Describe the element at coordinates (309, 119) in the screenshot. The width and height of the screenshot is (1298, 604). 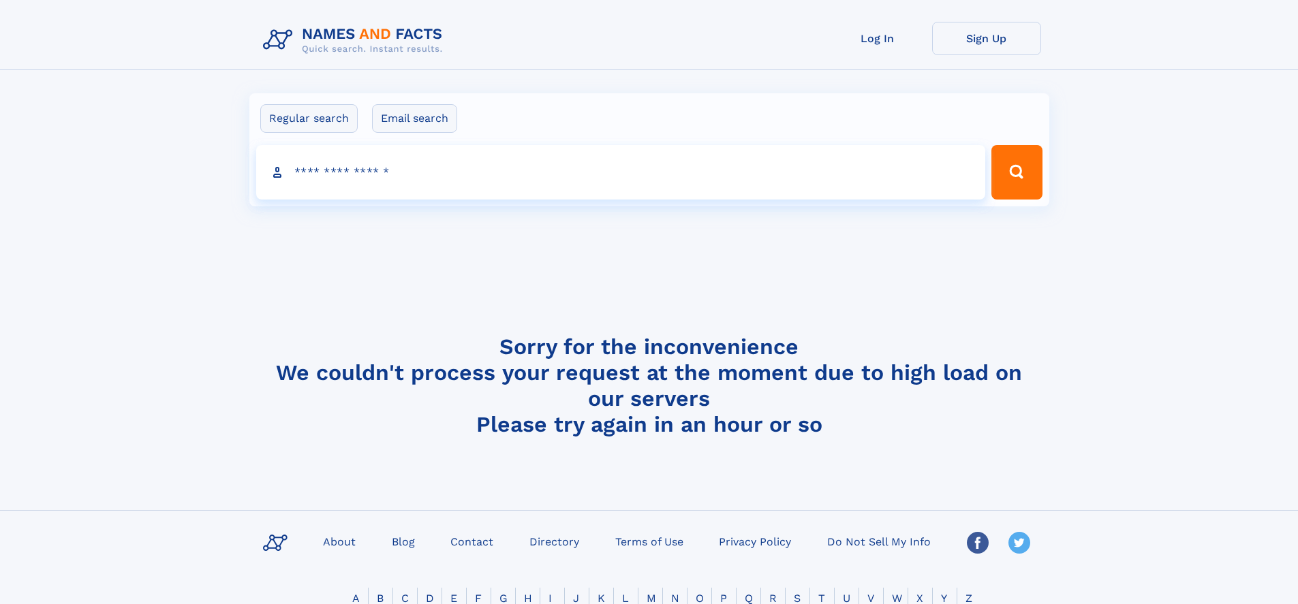
I see `label: Regular search` at that location.